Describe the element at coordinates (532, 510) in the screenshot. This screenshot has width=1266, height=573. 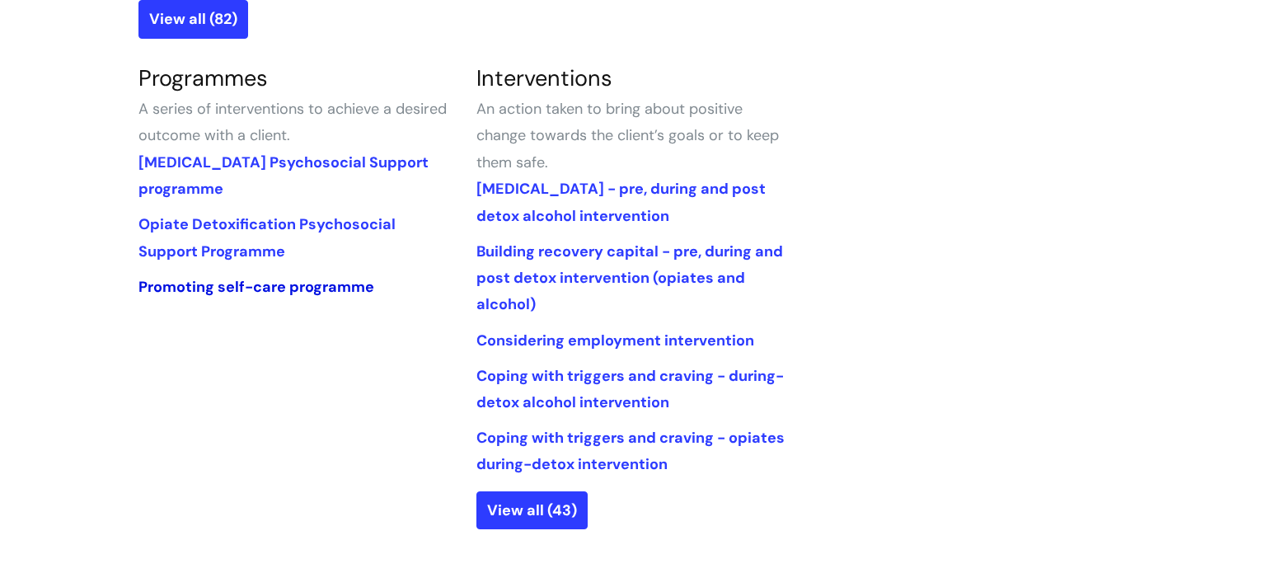
I see `a: View all (43)` at that location.